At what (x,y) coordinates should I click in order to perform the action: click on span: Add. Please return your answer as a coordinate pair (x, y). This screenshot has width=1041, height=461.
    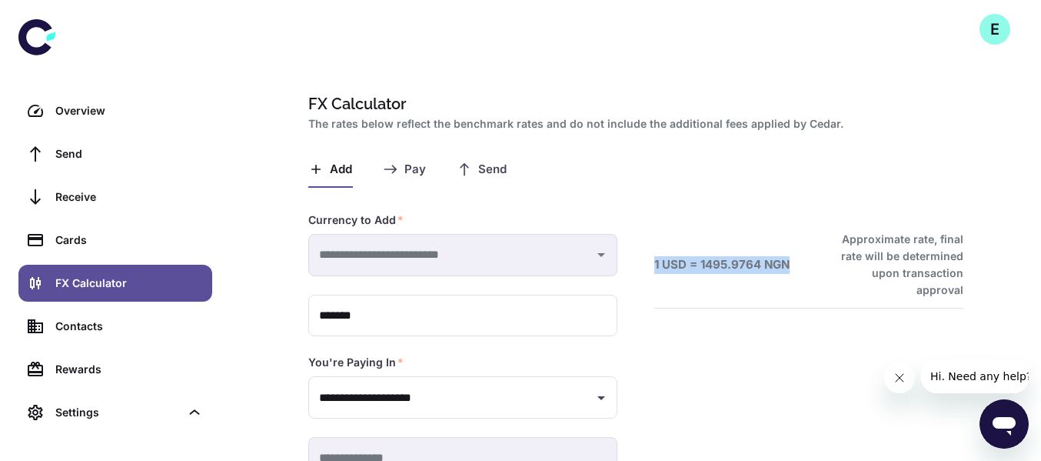
    Looking at the image, I should click on (341, 169).